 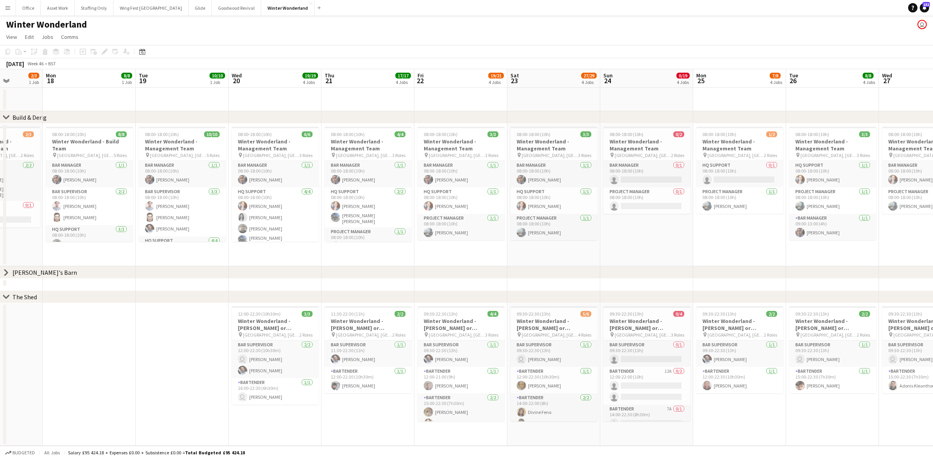 What do you see at coordinates (20, 453) in the screenshot?
I see `button: Budgeted` at bounding box center [20, 453].